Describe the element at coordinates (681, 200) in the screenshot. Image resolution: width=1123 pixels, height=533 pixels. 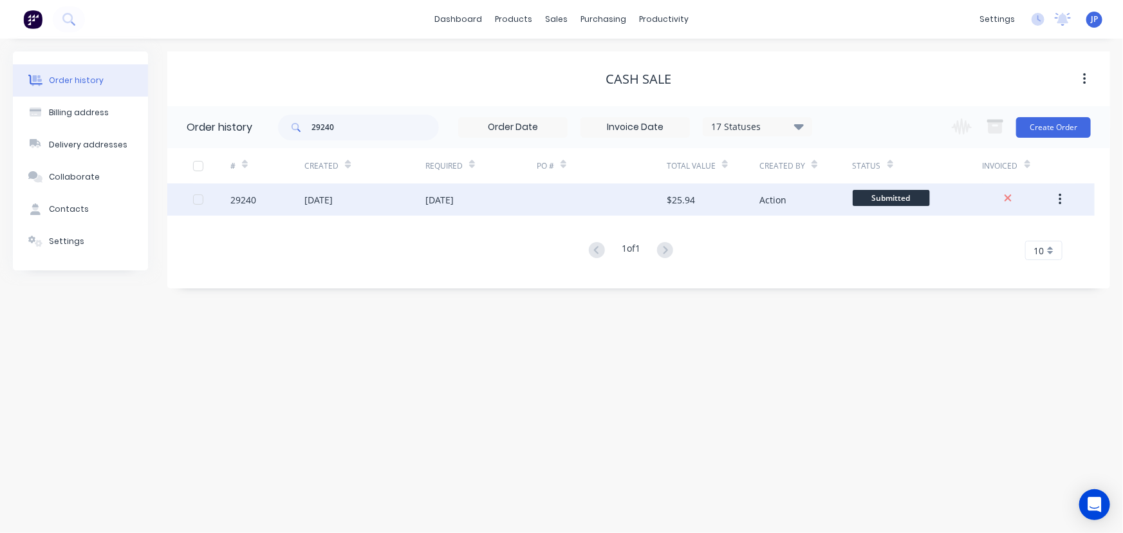
I see `div: $25.94` at that location.